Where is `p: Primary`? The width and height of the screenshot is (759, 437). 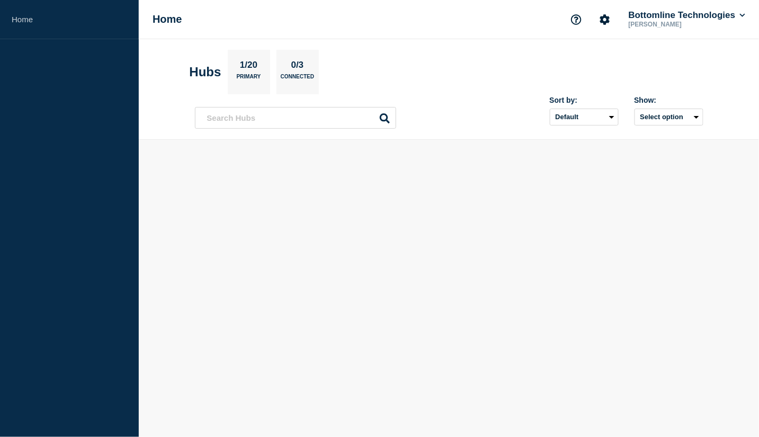
p: Primary is located at coordinates (249, 79).